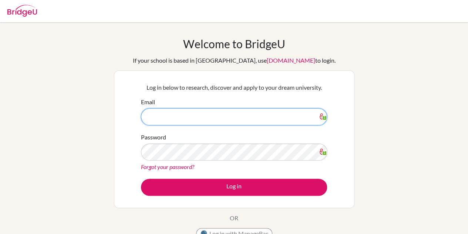 The height and width of the screenshot is (234, 468). Describe the element at coordinates (148, 102) in the screenshot. I see `label: Email` at that location.